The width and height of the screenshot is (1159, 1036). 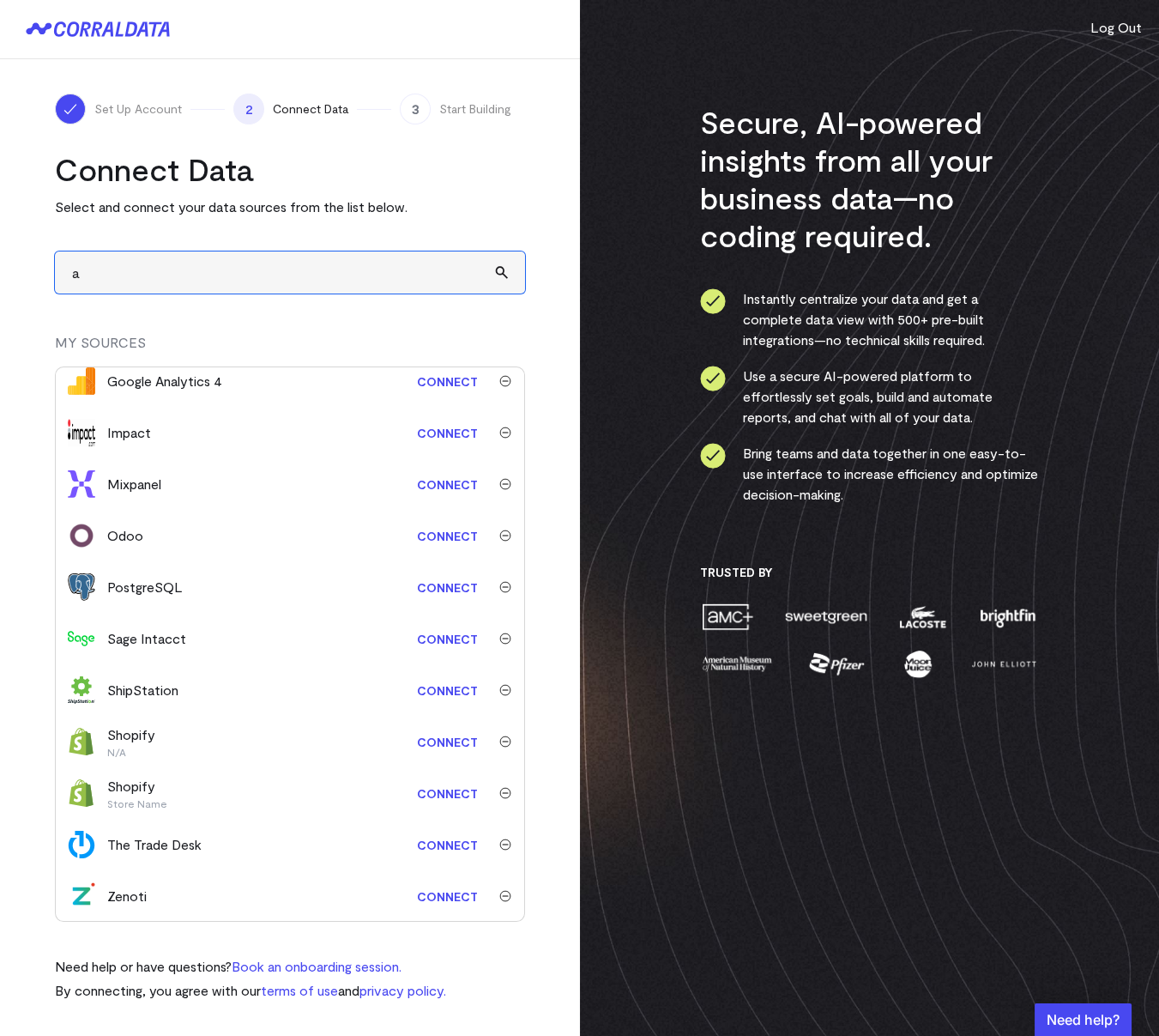 What do you see at coordinates (81, 535) in the screenshot?
I see `img: odoo-0549de51.svg` at bounding box center [81, 535].